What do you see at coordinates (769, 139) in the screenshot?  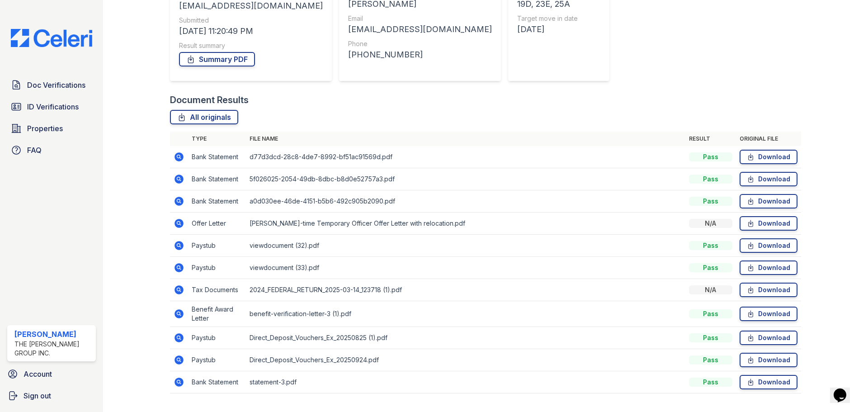 I see `th: Original file` at bounding box center [769, 139].